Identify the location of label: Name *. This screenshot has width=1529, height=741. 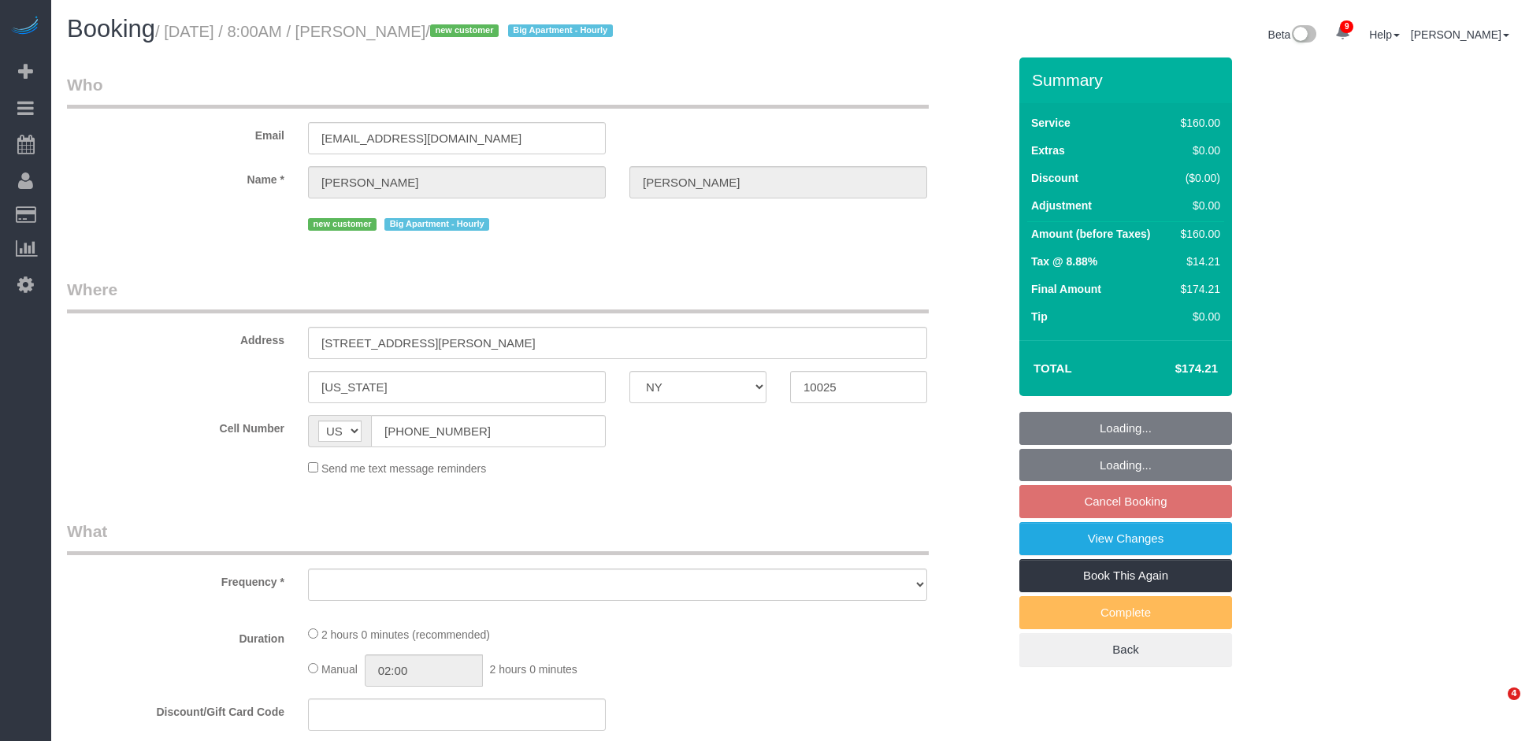
(176, 176).